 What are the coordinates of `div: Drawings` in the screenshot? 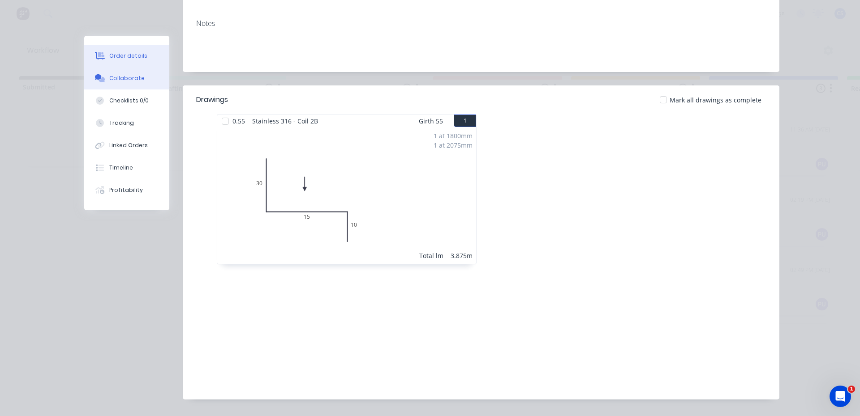 It's located at (212, 100).